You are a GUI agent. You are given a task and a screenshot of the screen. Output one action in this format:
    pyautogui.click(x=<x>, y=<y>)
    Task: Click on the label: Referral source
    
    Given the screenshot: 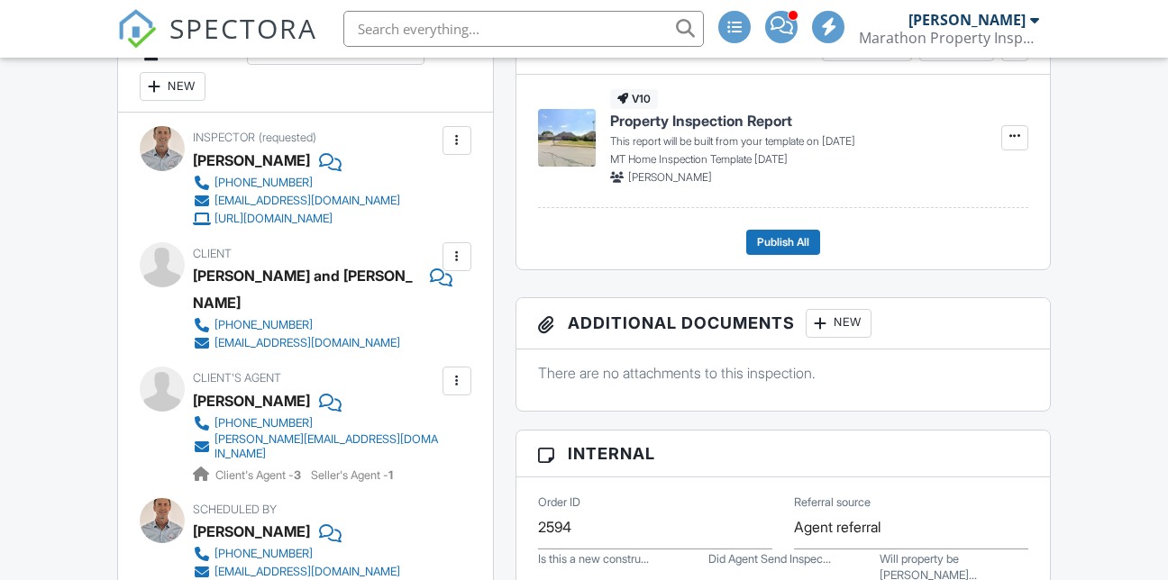 What is the action you would take?
    pyautogui.click(x=832, y=503)
    